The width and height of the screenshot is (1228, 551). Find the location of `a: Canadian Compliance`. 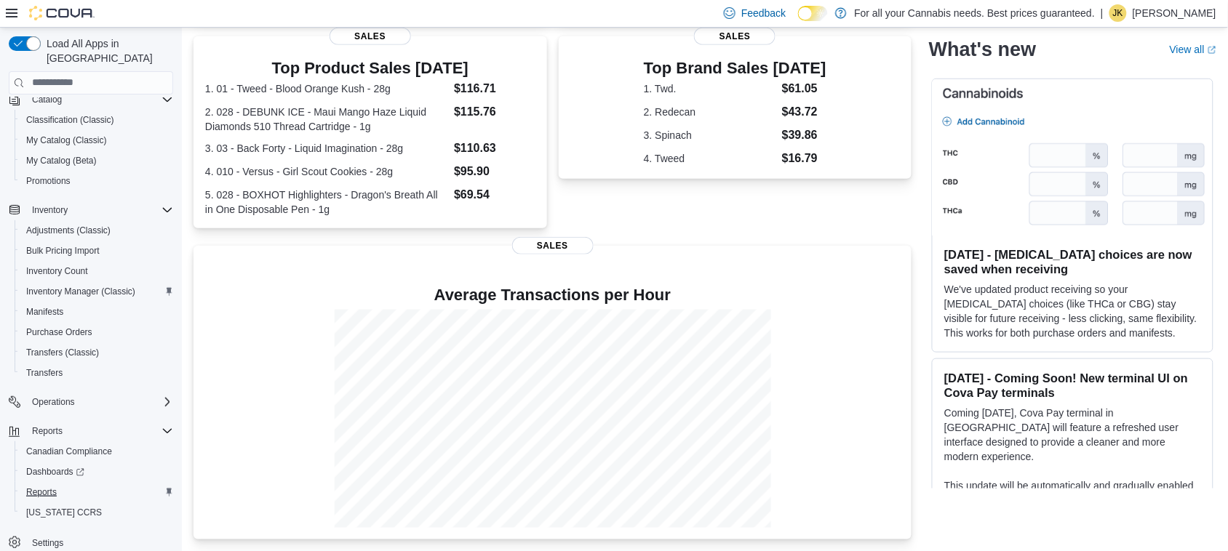

a: Canadian Compliance is located at coordinates (69, 452).